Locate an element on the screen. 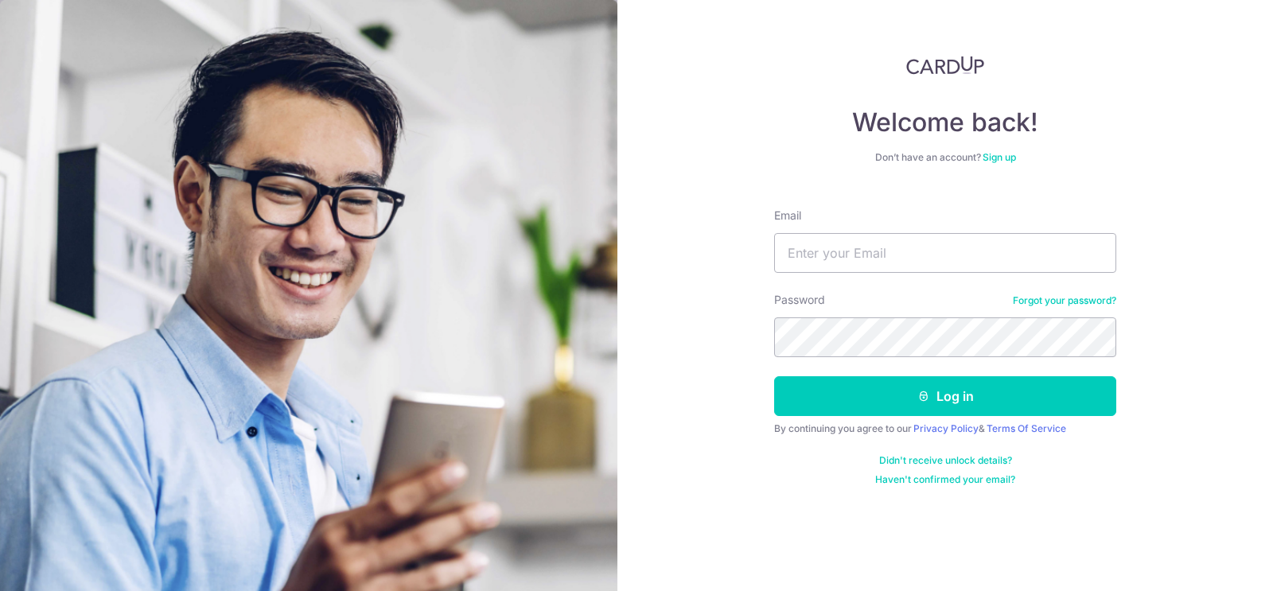 The width and height of the screenshot is (1273, 591). a: Privacy Policy is located at coordinates (946, 428).